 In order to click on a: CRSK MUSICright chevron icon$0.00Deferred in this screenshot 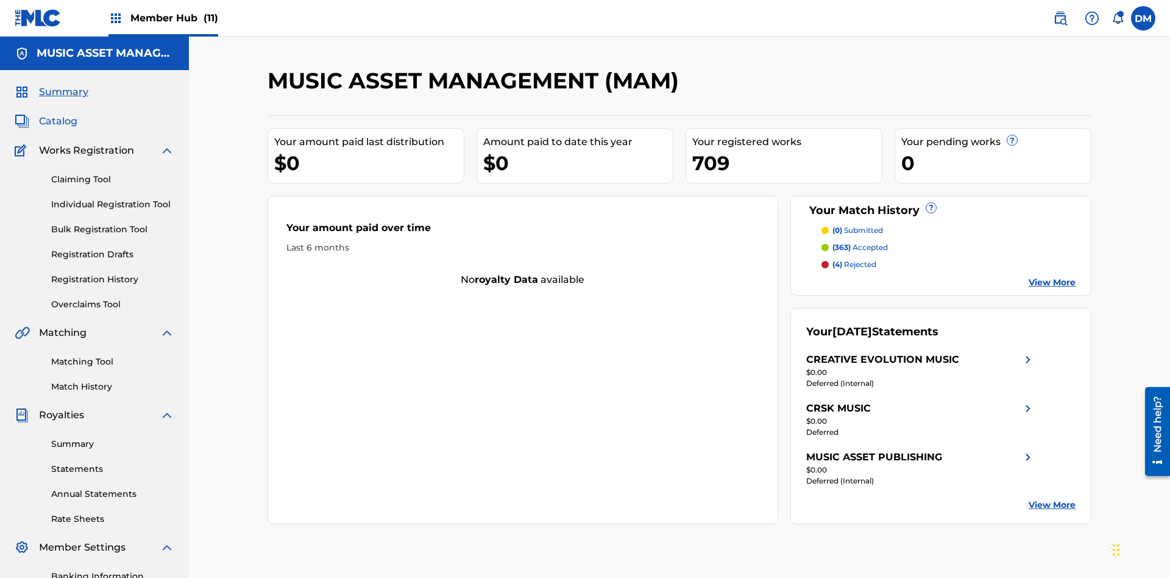, I will do `click(921, 419)`.